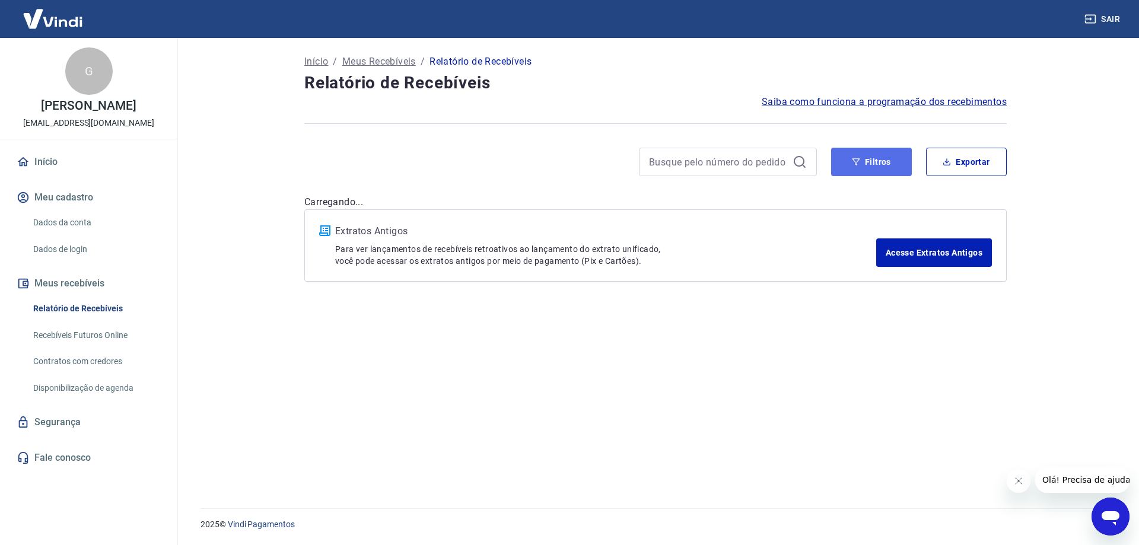 The height and width of the screenshot is (545, 1139). Describe the element at coordinates (884, 102) in the screenshot. I see `a: Saiba como funciona a programação dos recebimentos` at that location.